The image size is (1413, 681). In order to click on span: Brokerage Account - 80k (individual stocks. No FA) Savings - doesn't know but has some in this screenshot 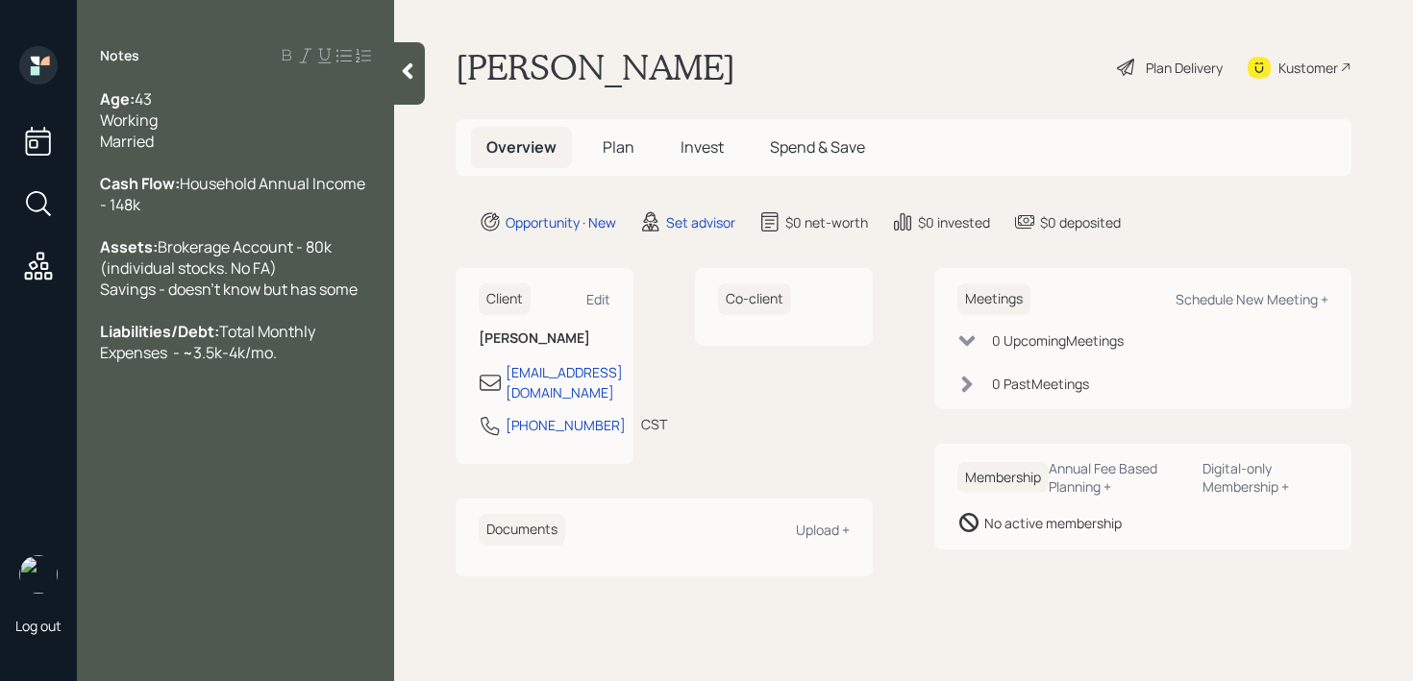, I will do `click(229, 268)`.